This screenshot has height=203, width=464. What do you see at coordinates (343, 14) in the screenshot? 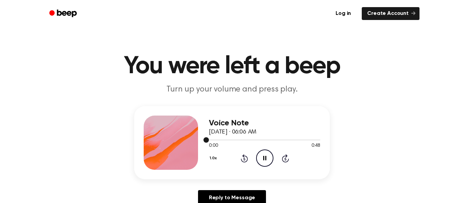
I see `a: Log in` at bounding box center [343, 14].